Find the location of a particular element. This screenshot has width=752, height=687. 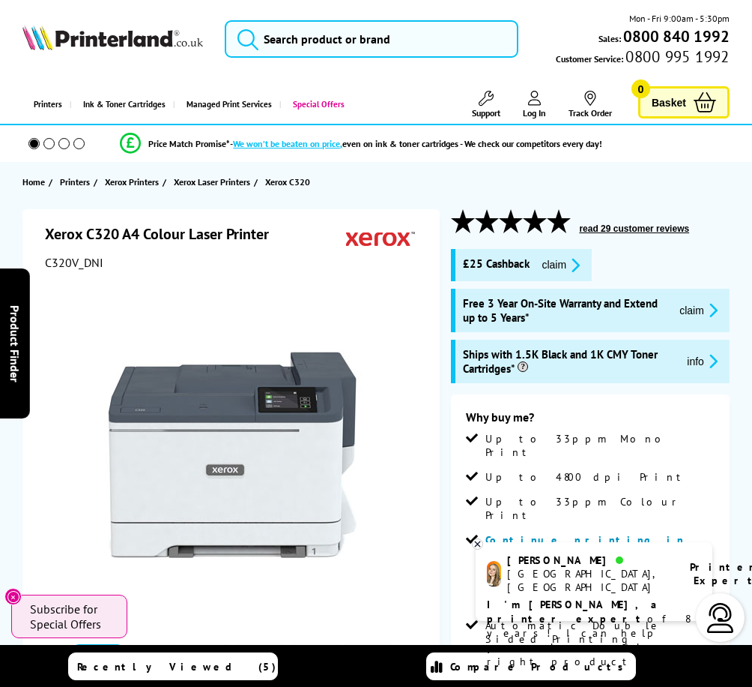

span: Basket is located at coordinates (669, 102).